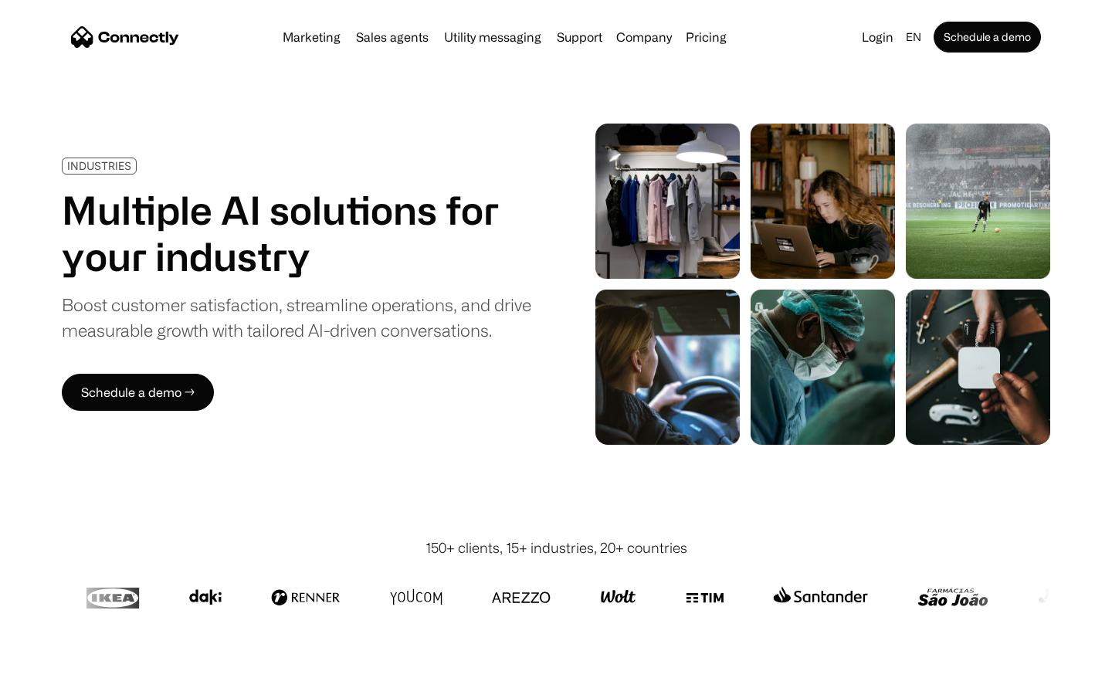 This screenshot has height=695, width=1112. What do you see at coordinates (493, 37) in the screenshot?
I see `a: Utility messaging` at bounding box center [493, 37].